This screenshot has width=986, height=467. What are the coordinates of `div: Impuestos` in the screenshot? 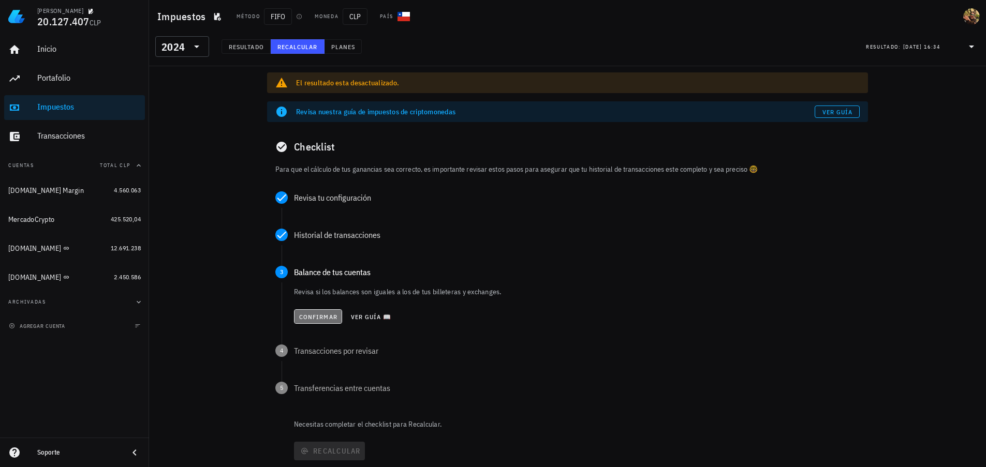 It's located at (89, 107).